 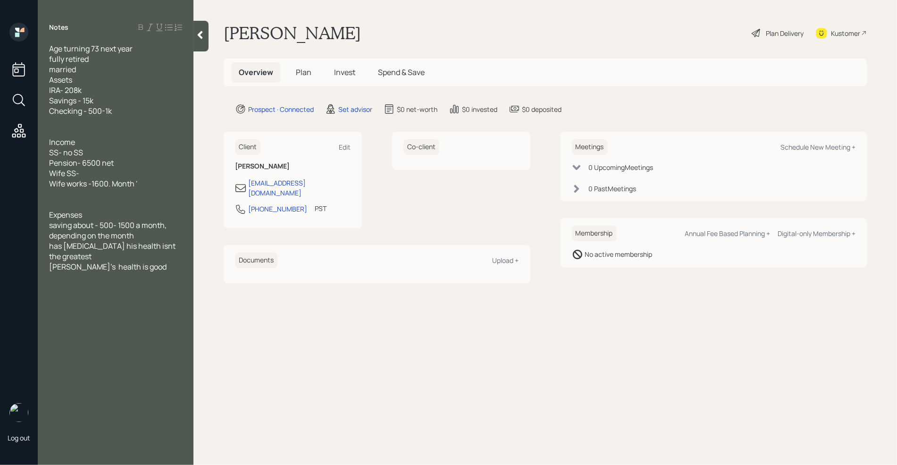 What do you see at coordinates (785, 33) in the screenshot?
I see `div: Plan Delivery` at bounding box center [785, 33].